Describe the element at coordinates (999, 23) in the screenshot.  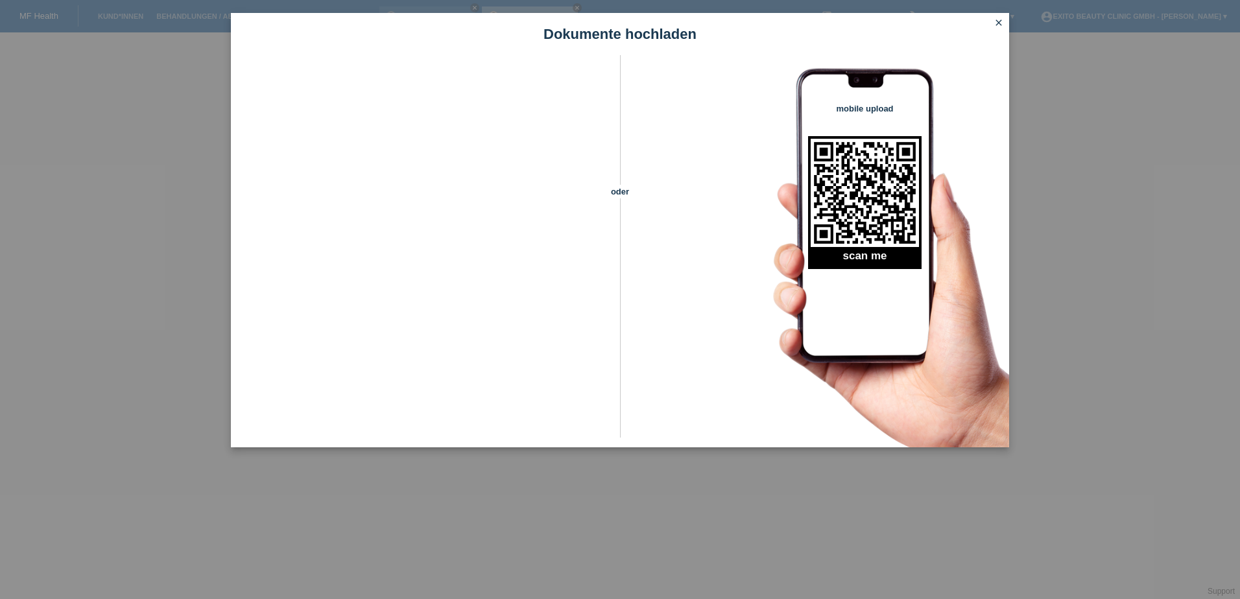
I see `i: close` at that location.